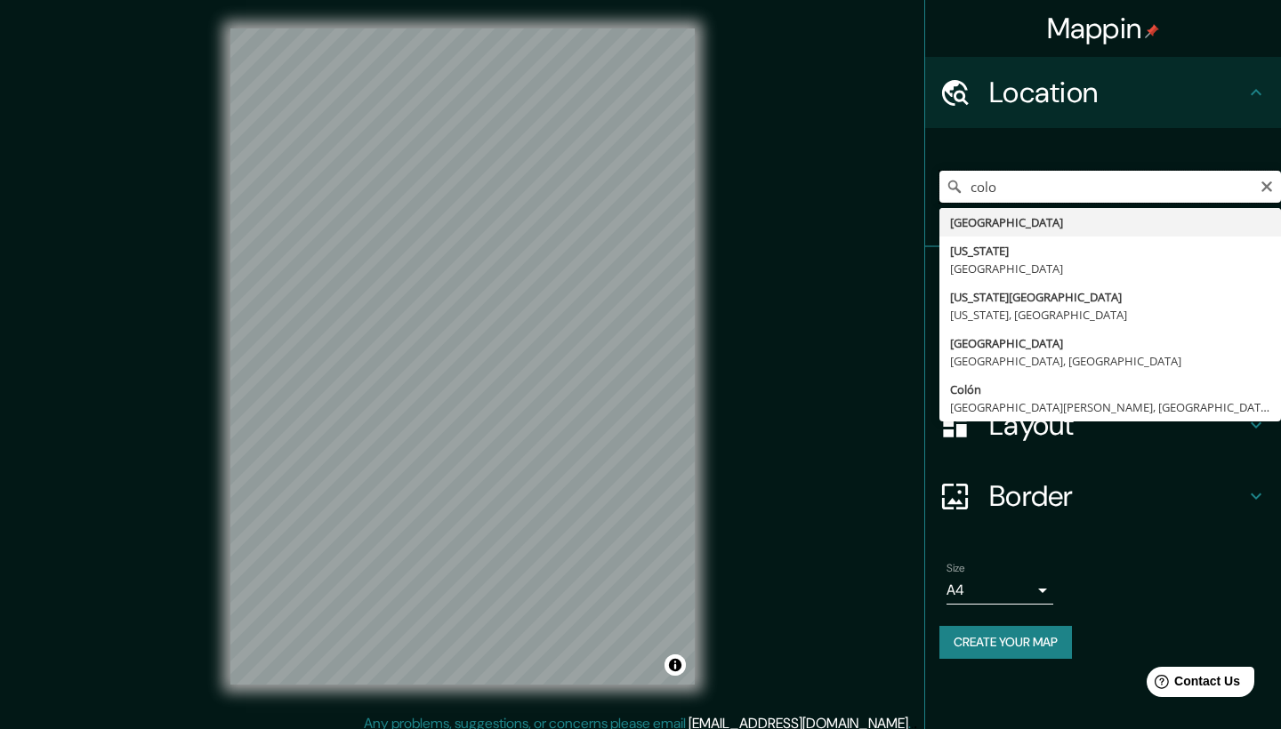  I want to click on img: pin-icon.png, so click(1152, 31).